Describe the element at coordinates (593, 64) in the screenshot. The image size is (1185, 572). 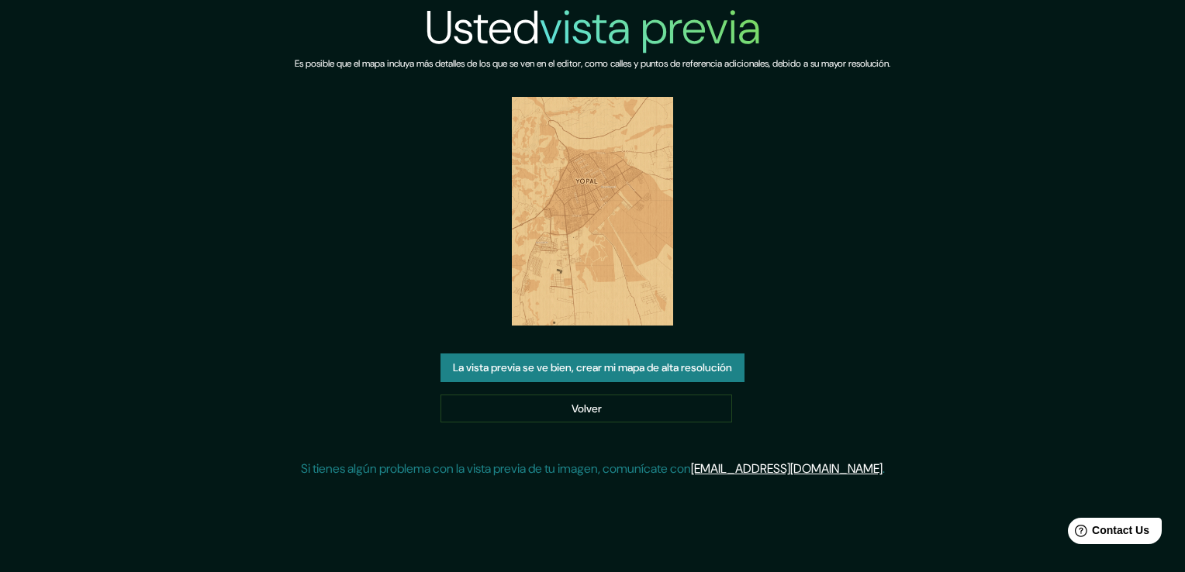
I see `h6: Es posible que el mapa incluya más detalles de los que se ven en el editor, como calles y puntos ...` at that location.